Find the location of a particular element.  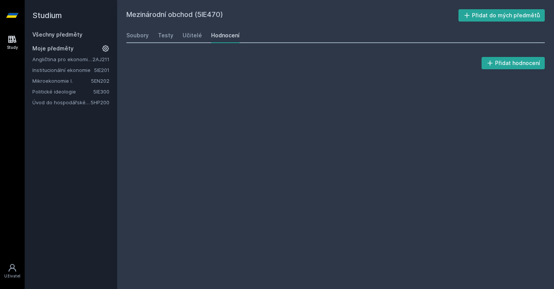

div: Hodnocení is located at coordinates (225, 35).